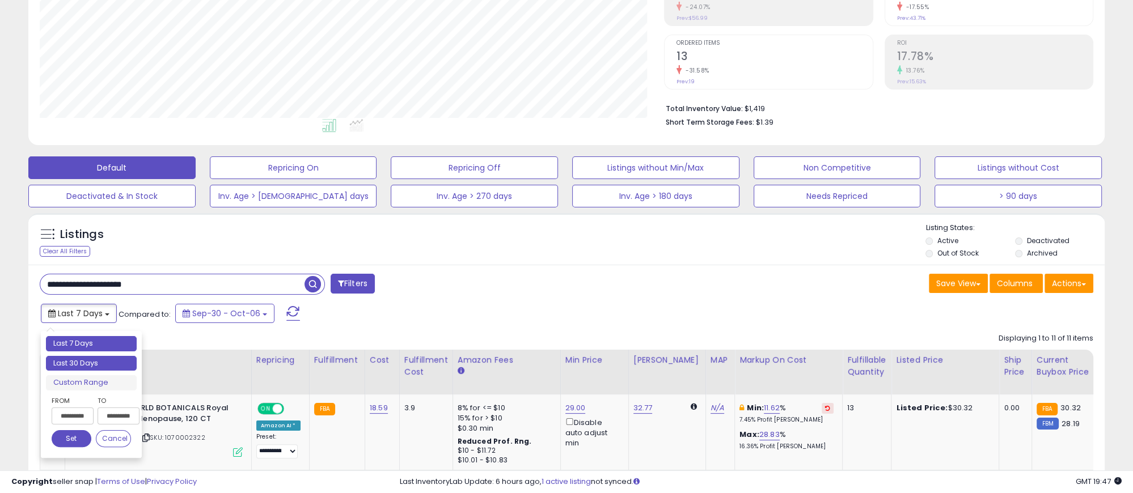 Image resolution: width=1133 pixels, height=493 pixels. What do you see at coordinates (337, 360) in the screenshot?
I see `div: Fulfillment` at bounding box center [337, 360].